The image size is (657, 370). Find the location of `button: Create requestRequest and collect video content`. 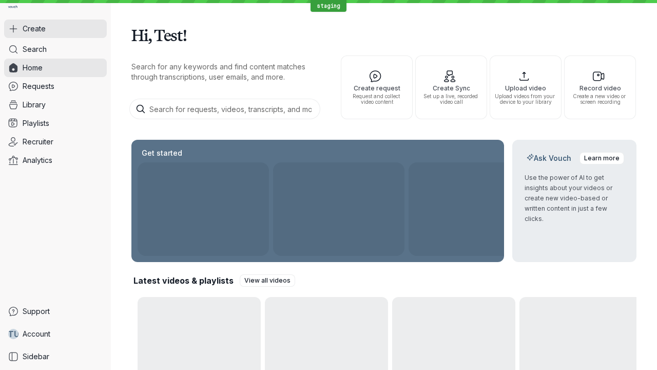

button: Create requestRequest and collect video content is located at coordinates (377, 87).